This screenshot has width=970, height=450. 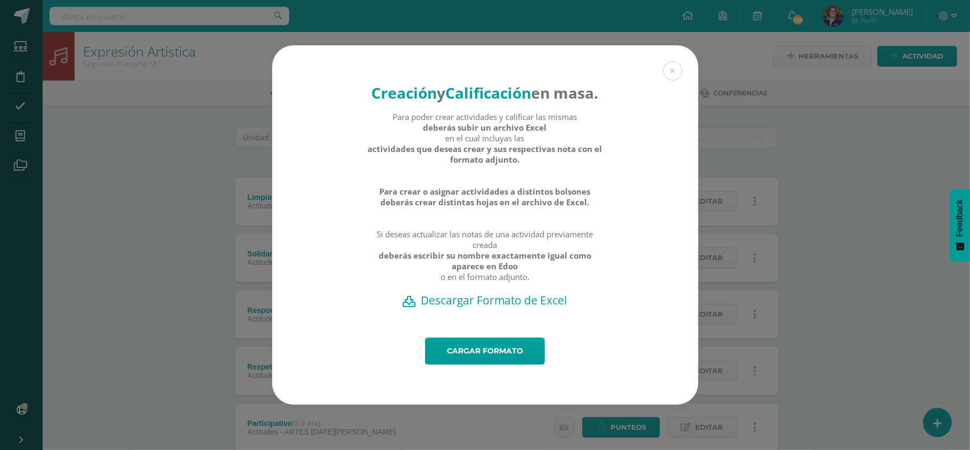 I want to click on a: Cargar formato, so click(x=485, y=351).